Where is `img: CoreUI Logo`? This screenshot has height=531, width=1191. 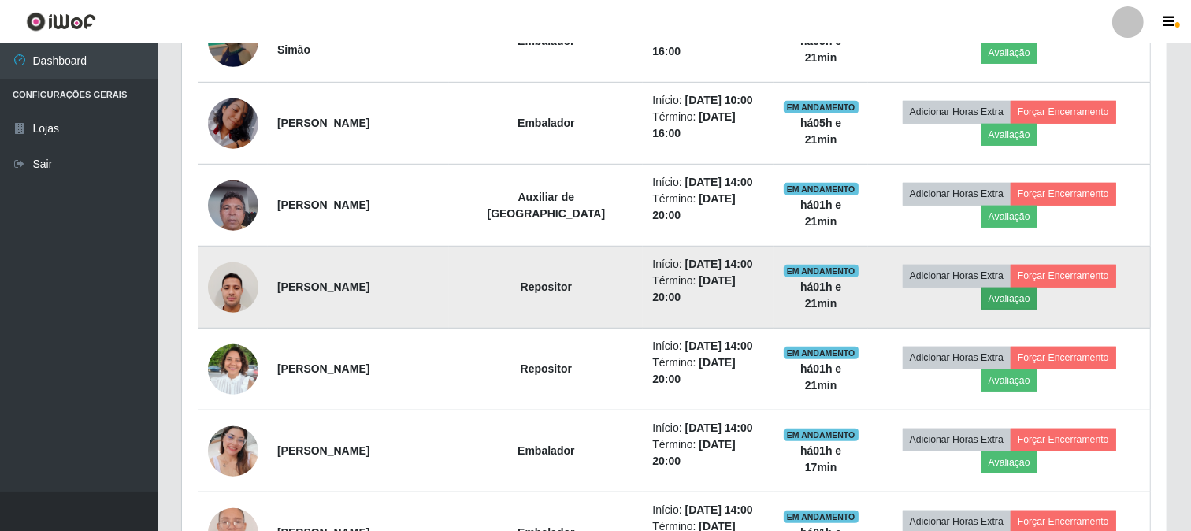
img: CoreUI Logo is located at coordinates (61, 21).